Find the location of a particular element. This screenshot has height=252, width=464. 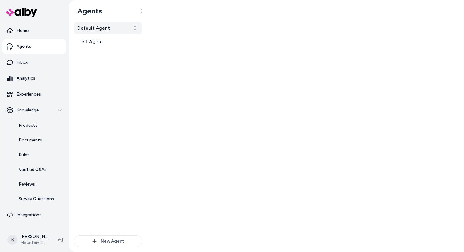

button: New Agent is located at coordinates (108, 242).